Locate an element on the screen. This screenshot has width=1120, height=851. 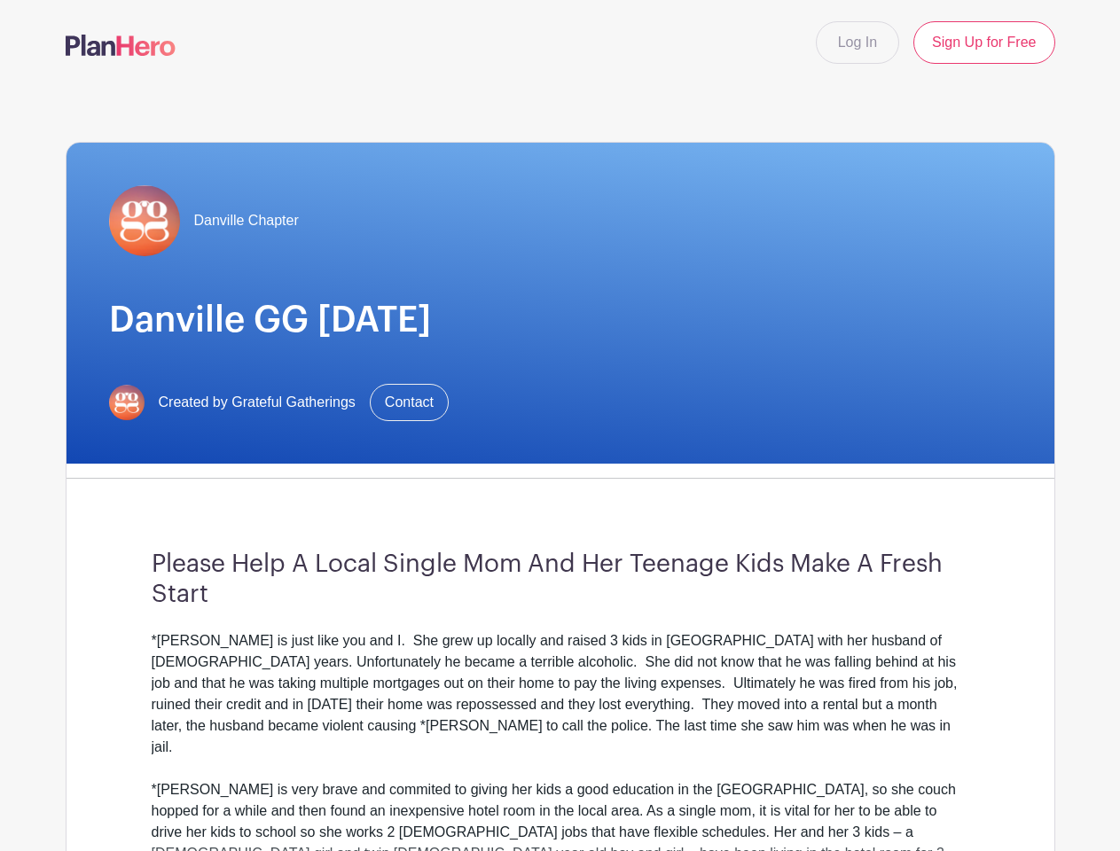
a: Contact is located at coordinates (409, 403).